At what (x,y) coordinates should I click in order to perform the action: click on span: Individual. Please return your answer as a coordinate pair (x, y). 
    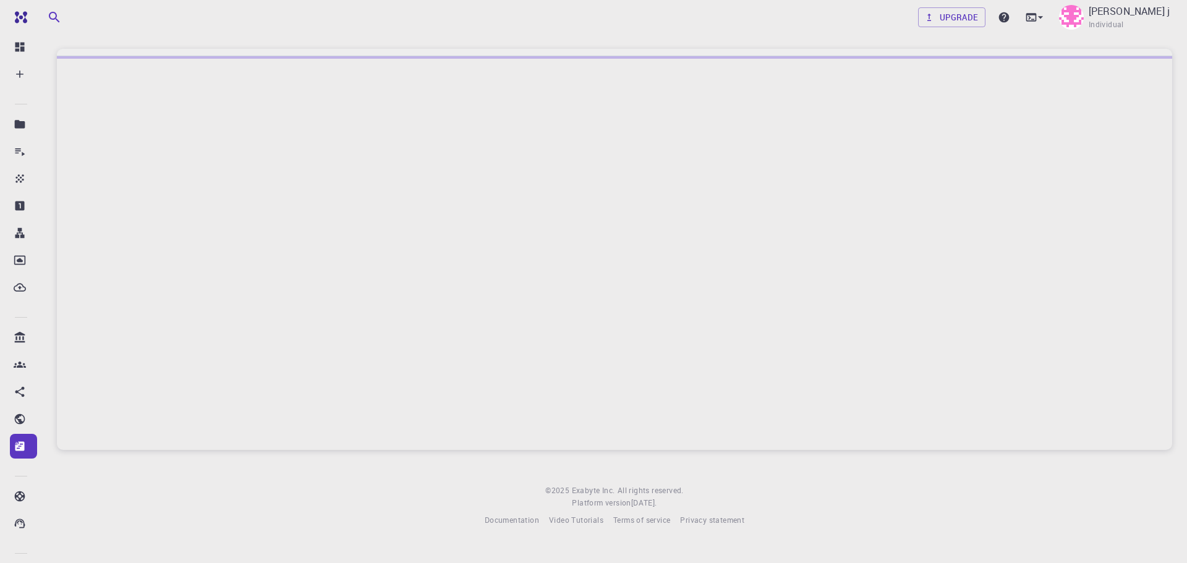
    Looking at the image, I should click on (1106, 25).